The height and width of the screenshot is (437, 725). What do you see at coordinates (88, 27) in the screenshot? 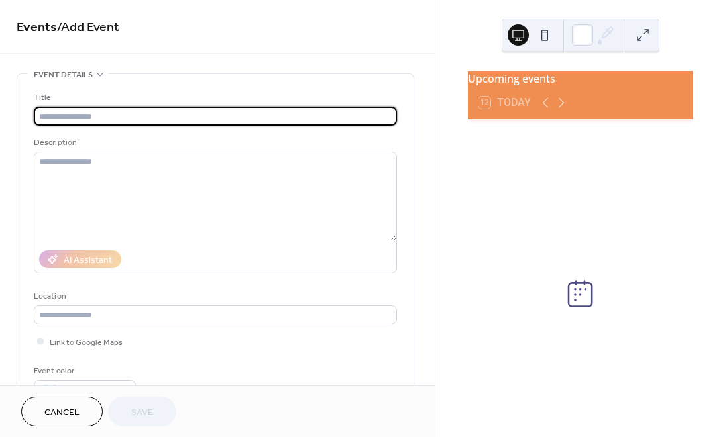
I see `span: / Add Event` at bounding box center [88, 27].